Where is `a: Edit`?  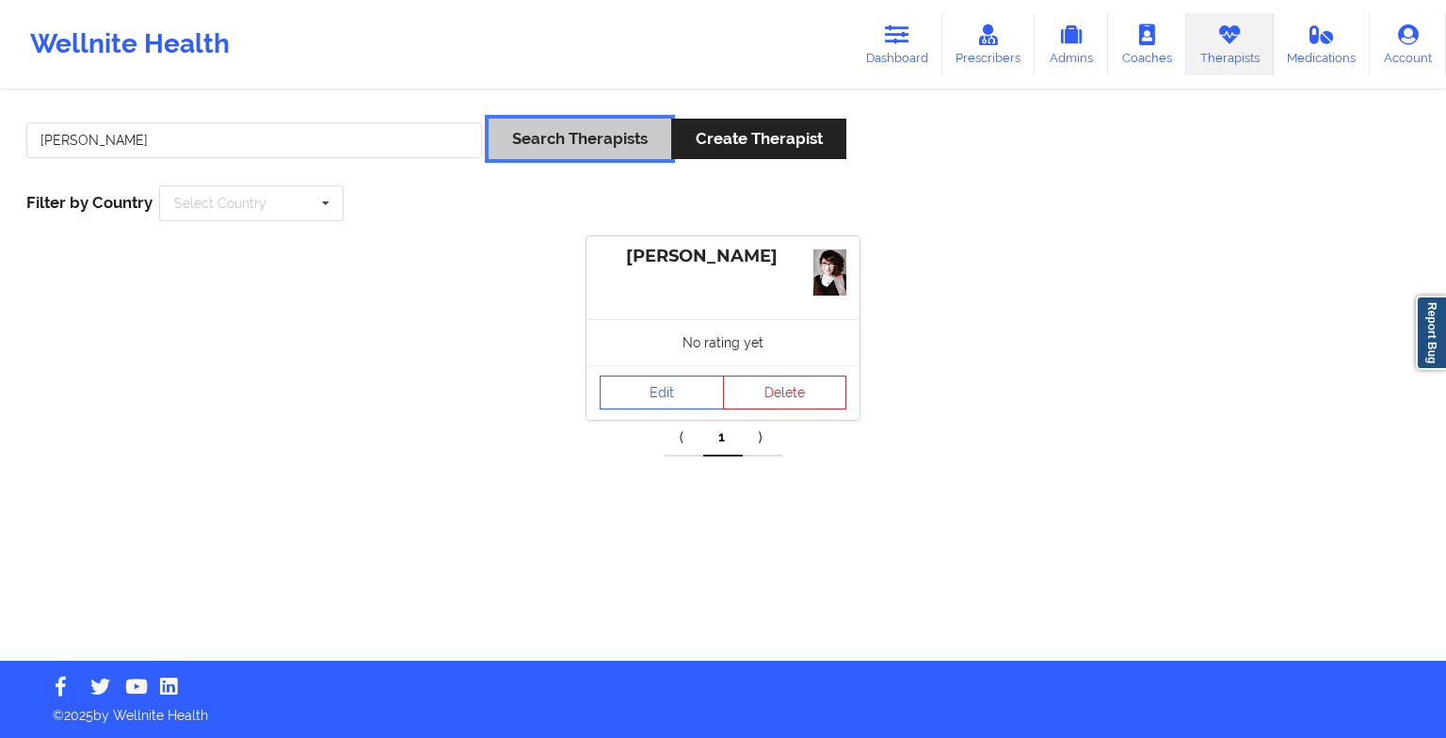
a: Edit is located at coordinates (662, 392).